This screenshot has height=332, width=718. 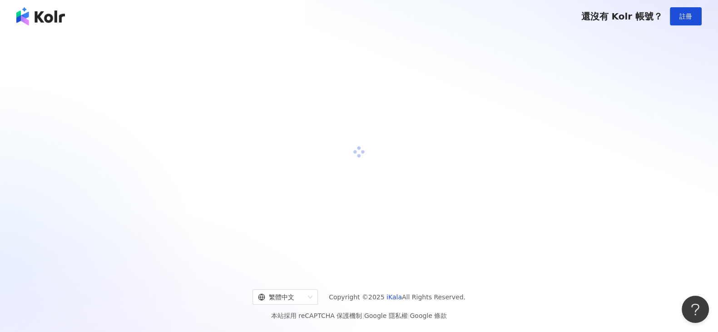 I want to click on img: logo, so click(x=40, y=16).